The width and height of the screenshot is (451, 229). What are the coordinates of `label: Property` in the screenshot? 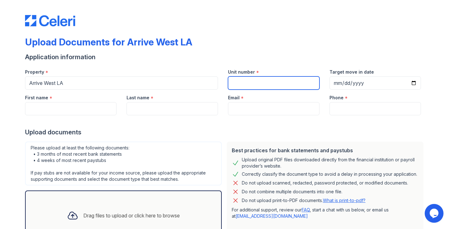 It's located at (34, 72).